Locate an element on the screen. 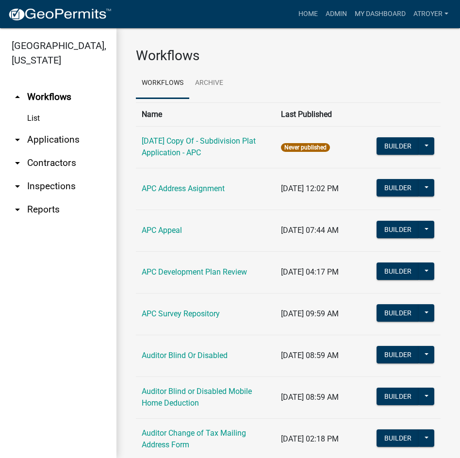  i: arrow_drop_up is located at coordinates (17, 97).